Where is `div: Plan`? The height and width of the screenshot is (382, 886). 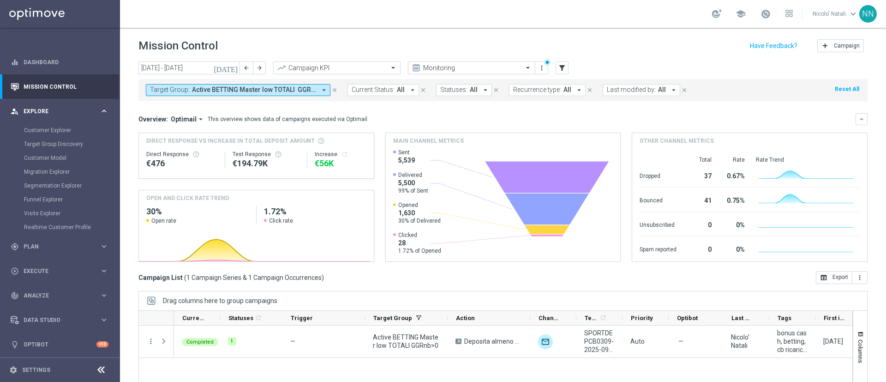 div: Plan is located at coordinates (55, 246).